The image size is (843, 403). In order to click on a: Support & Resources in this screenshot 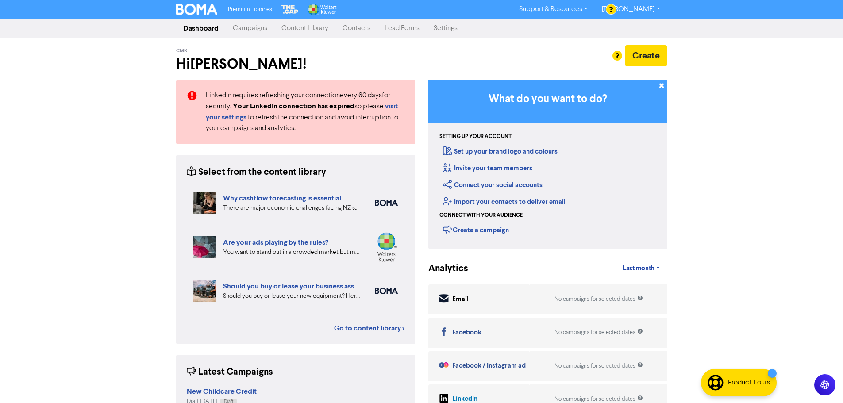, I will do `click(553, 9)`.